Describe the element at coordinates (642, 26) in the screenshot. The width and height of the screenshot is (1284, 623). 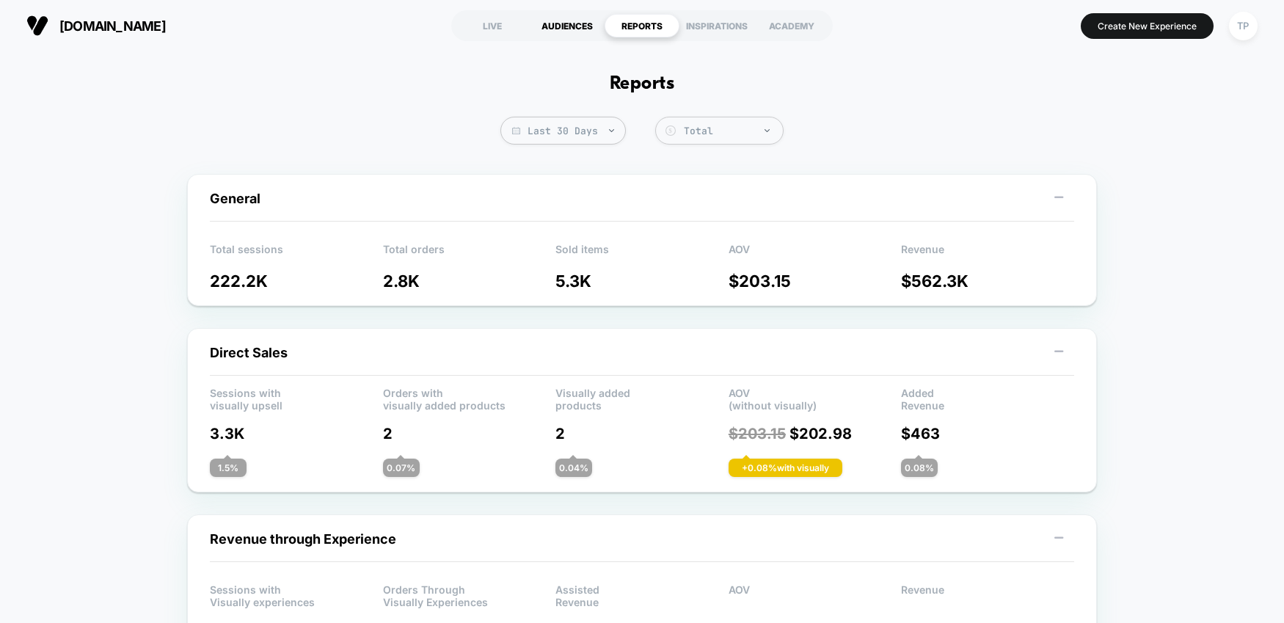
I see `div: REPORTS` at that location.